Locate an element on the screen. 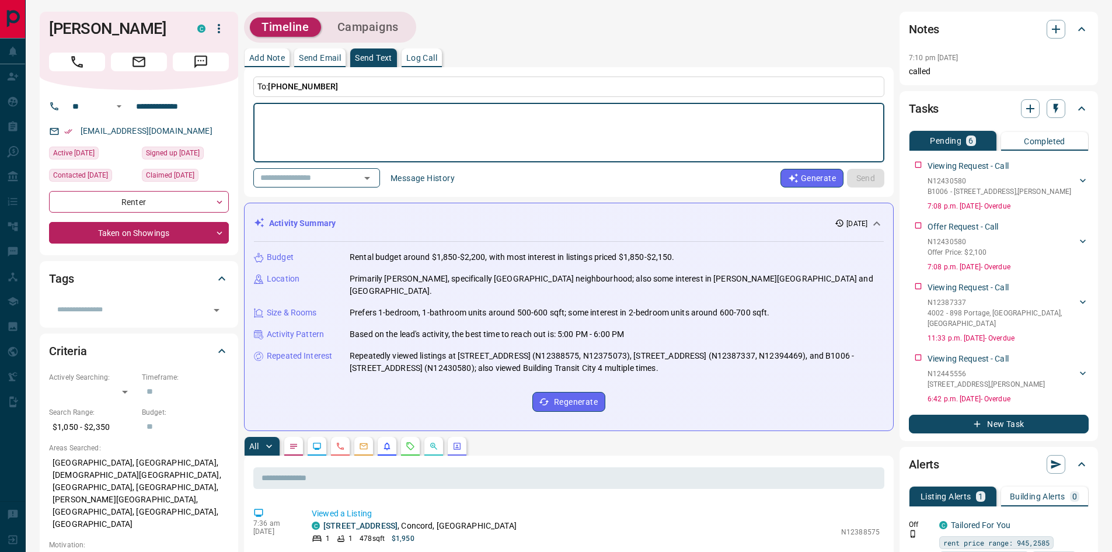 The image size is (1112, 552). svg: Opportunities is located at coordinates (434, 446).